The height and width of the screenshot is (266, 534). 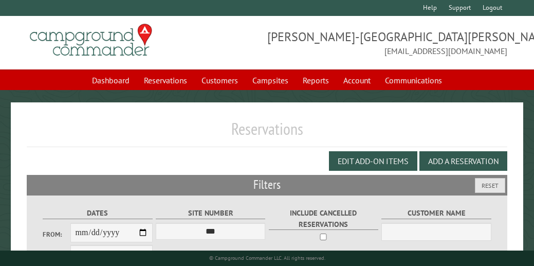 What do you see at coordinates (166, 80) in the screenshot?
I see `a: Reservations` at bounding box center [166, 80].